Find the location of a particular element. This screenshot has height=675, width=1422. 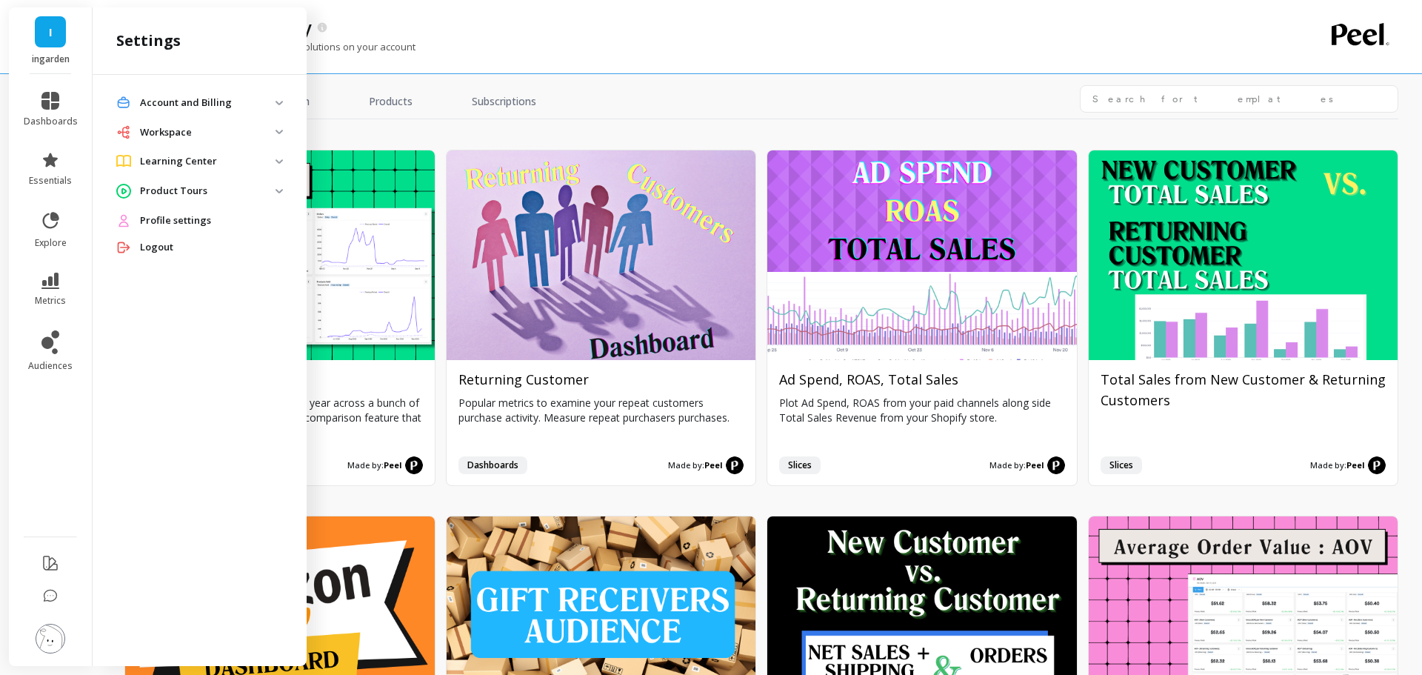

span: metrics is located at coordinates (50, 301).